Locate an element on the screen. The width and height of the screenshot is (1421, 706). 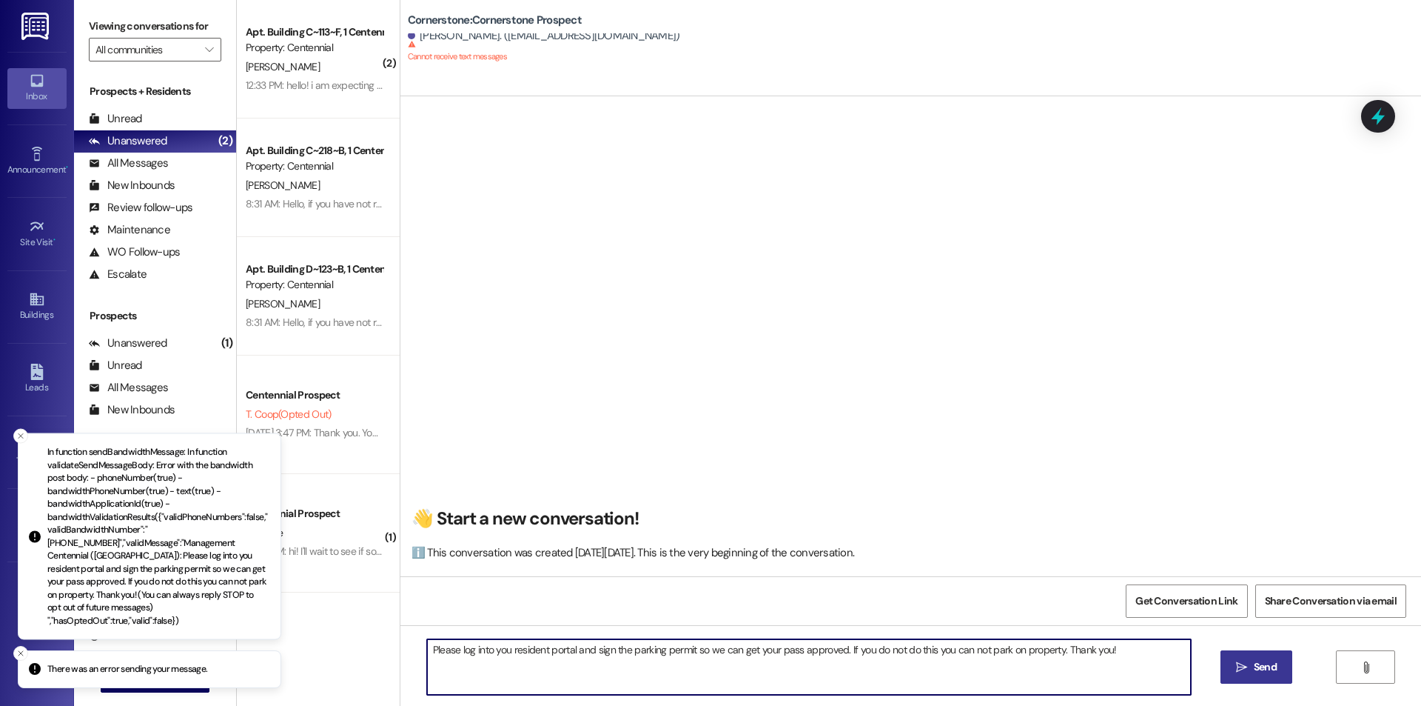
p: In function sendBandwidthMessage: In function validateSendMessageBody: Error with the bandwidth p... is located at coordinates (158, 536).